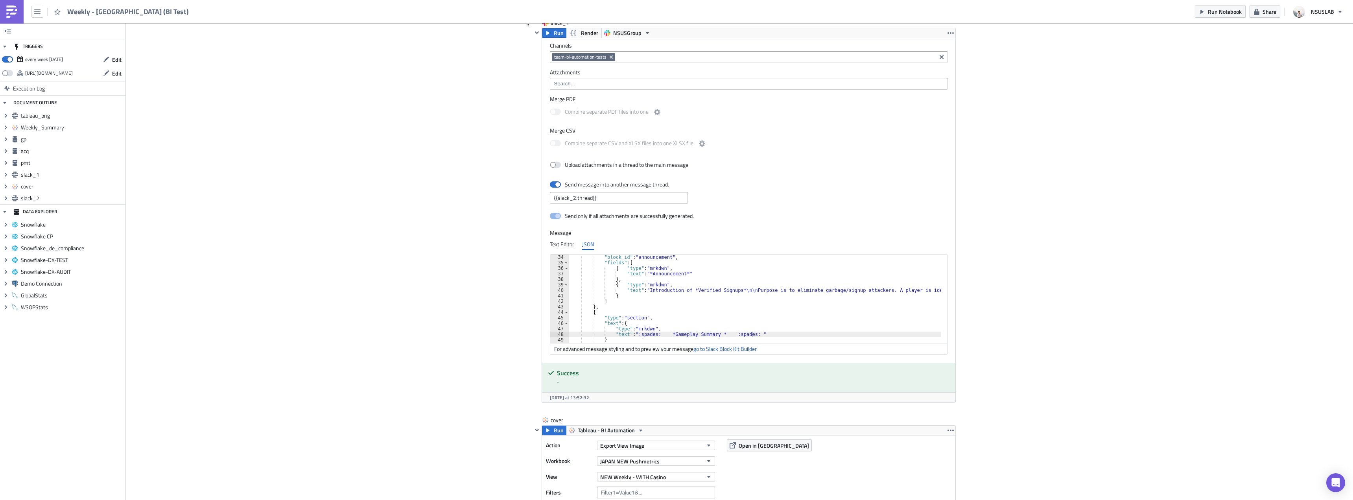 The width and height of the screenshot is (1353, 500). I want to click on button: NEW Weekly - WITH Casino, so click(656, 477).